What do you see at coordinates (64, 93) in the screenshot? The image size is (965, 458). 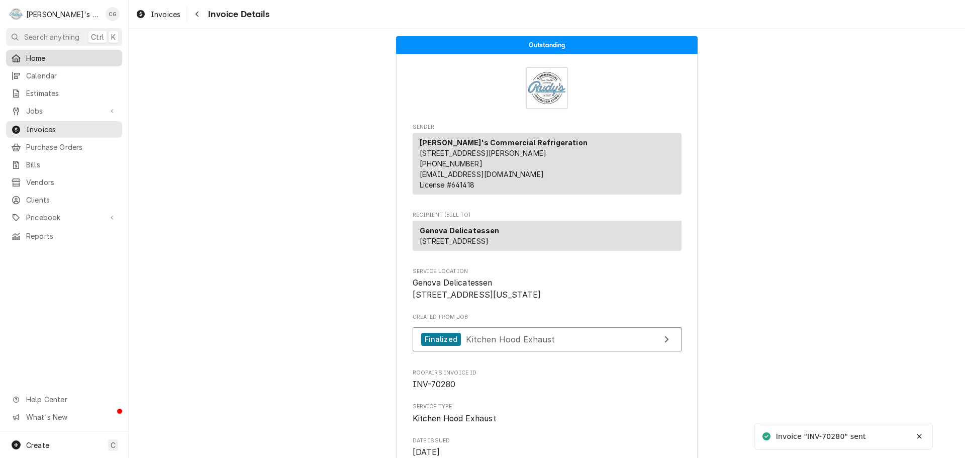 I see `a: Estimates` at bounding box center [64, 93].